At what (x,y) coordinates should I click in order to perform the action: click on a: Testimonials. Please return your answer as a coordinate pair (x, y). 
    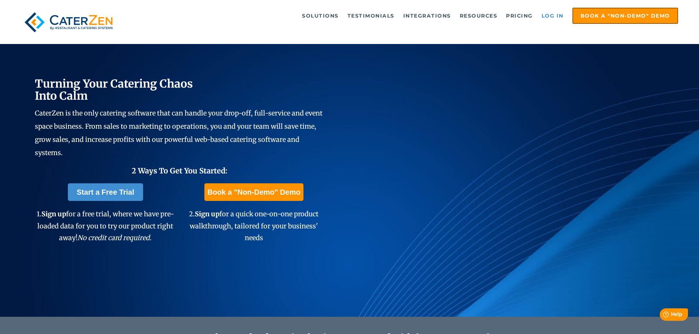
    Looking at the image, I should click on (371, 16).